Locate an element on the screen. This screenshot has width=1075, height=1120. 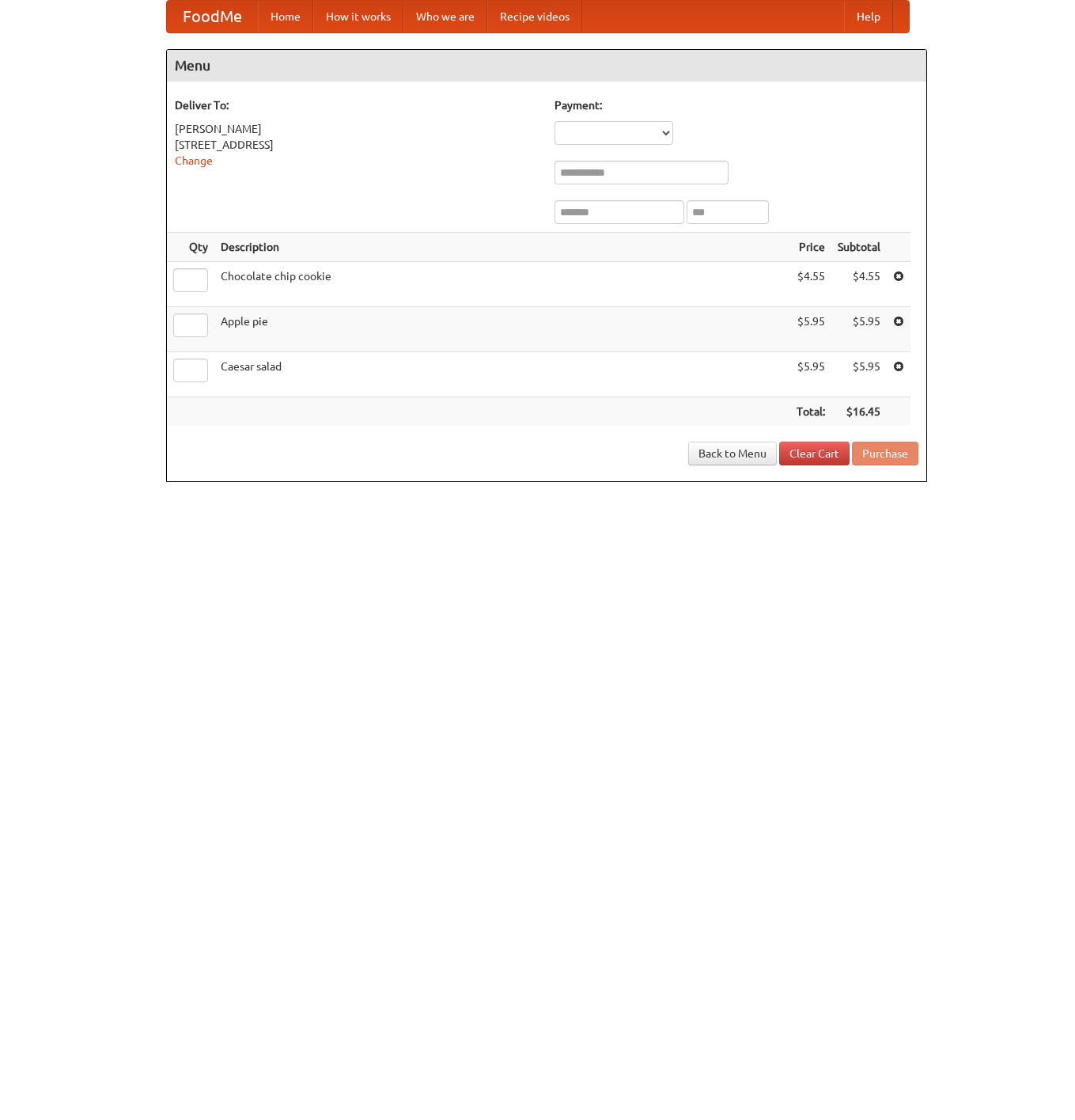
a: Help is located at coordinates (869, 17).